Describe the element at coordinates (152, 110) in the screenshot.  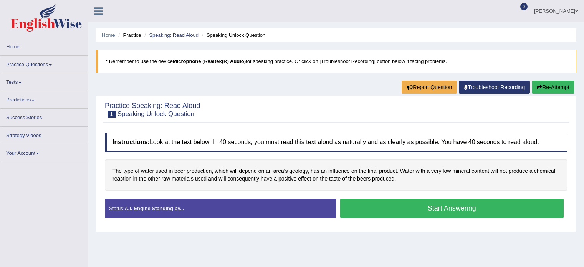
I see `h2: Practice Speaking: Read Aloud` at that location.